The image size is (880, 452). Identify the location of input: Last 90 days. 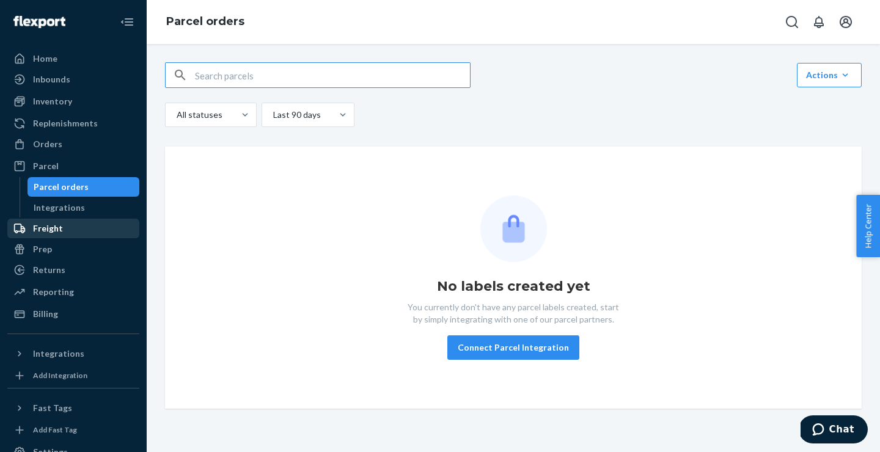
(272, 115).